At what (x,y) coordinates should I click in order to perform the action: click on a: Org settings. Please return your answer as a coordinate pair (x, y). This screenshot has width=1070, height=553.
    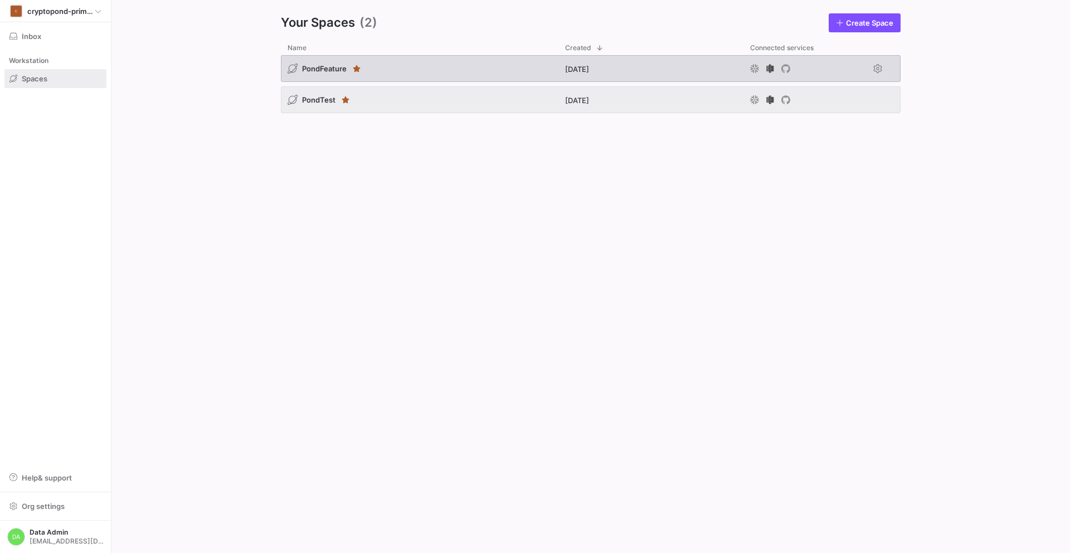
    Looking at the image, I should click on (55, 507).